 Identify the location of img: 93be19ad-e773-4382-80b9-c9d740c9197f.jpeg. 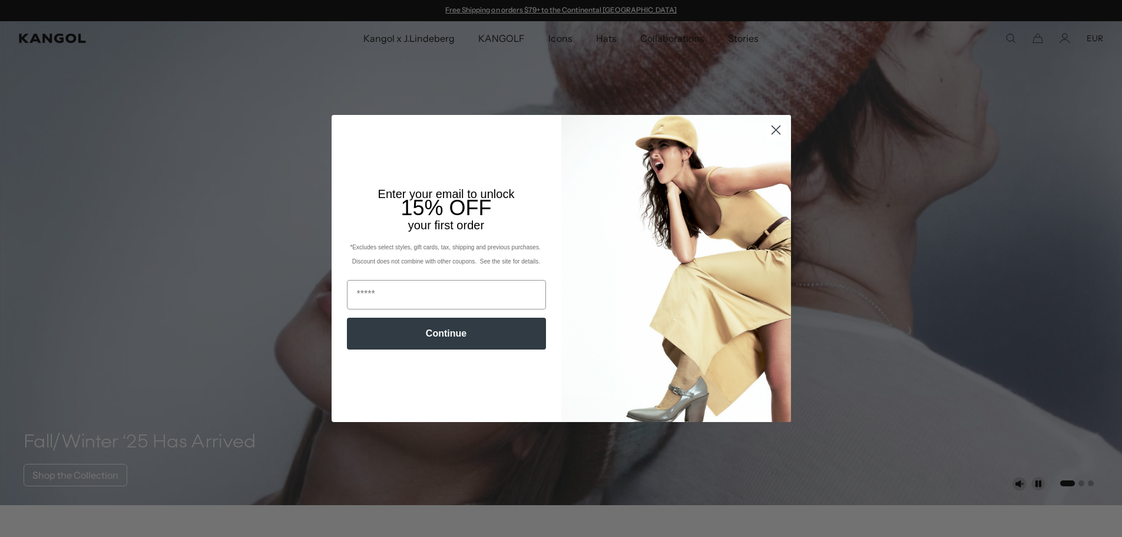
(676, 268).